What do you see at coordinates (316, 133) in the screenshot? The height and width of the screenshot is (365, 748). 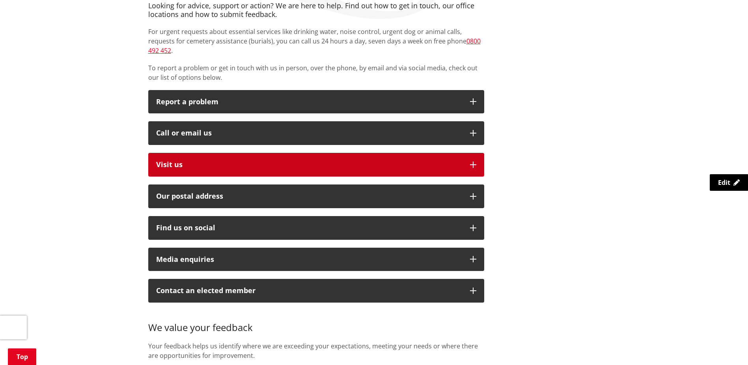 I see `button: Call or email us` at bounding box center [316, 133].